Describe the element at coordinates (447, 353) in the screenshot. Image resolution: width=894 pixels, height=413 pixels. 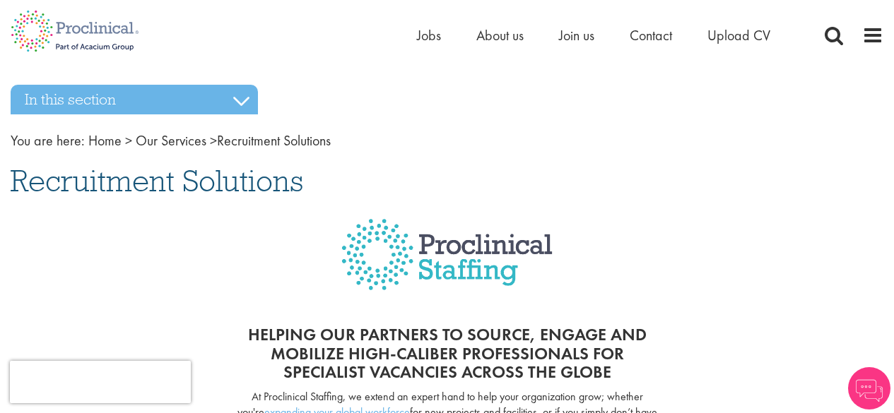
I see `h2: Helping our partners to source, engage and mobilize high-caliber professionals for specialist vac...` at that location.